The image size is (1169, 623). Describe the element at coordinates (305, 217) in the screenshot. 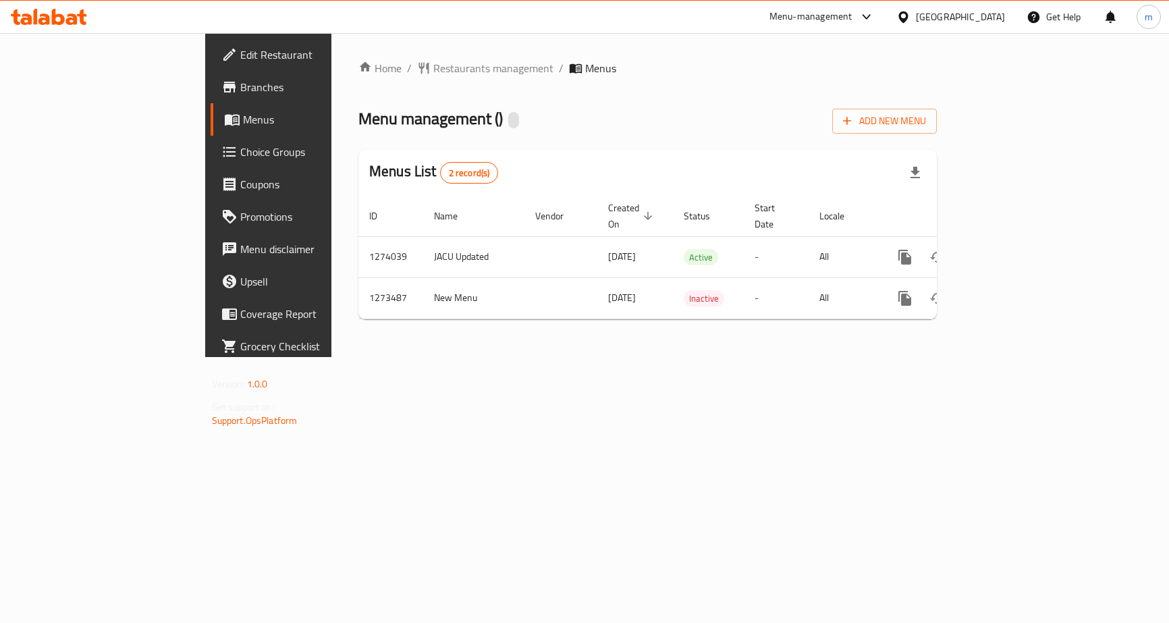

I see `a: Promotions` at that location.